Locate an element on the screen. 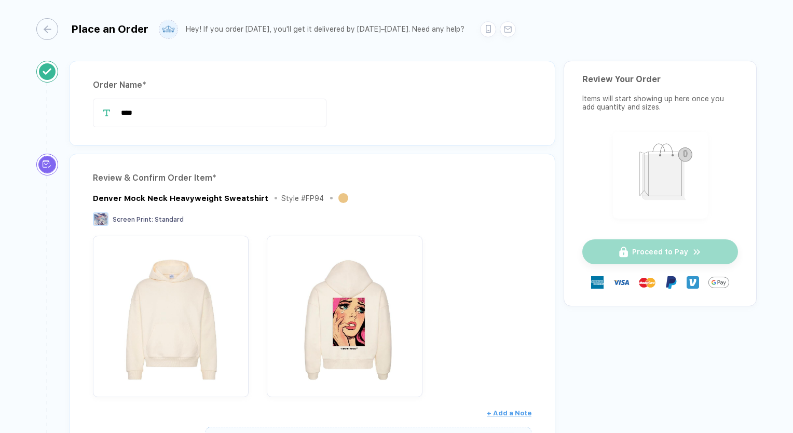 The width and height of the screenshot is (793, 433). img: 1758124205646itpsy_nt_back.png is located at coordinates (345, 314).